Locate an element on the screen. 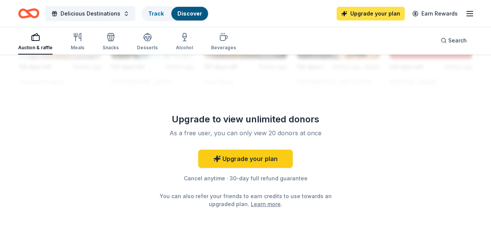 The height and width of the screenshot is (233, 491). button: Alcohol is located at coordinates (184, 42).